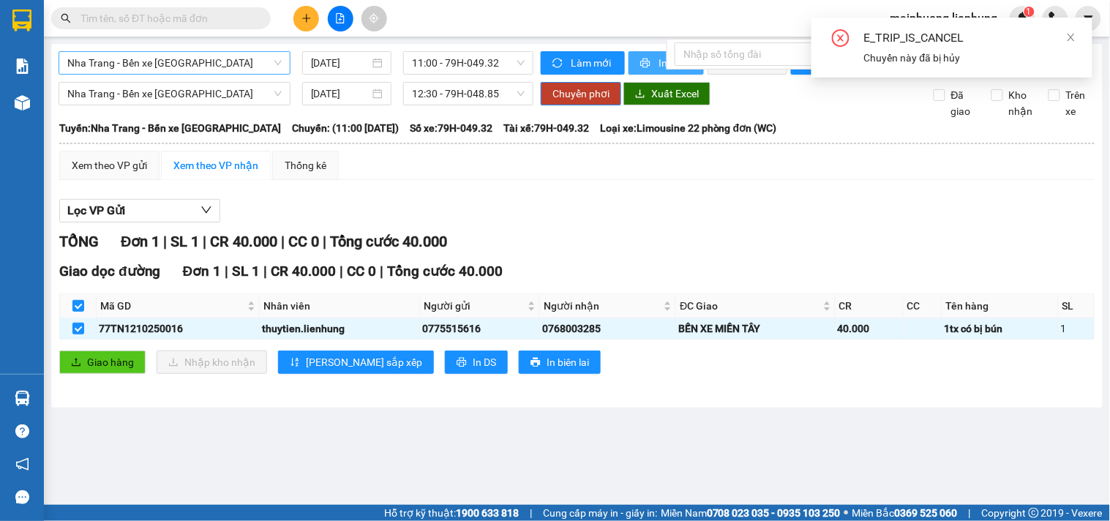 The height and width of the screenshot is (521, 1110). I want to click on span: Nha Trang - Bến xe Miền Tây, so click(174, 63).